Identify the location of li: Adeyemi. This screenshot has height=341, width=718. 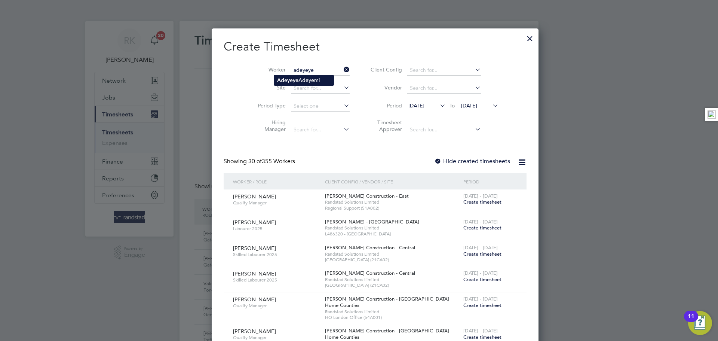
(304, 80).